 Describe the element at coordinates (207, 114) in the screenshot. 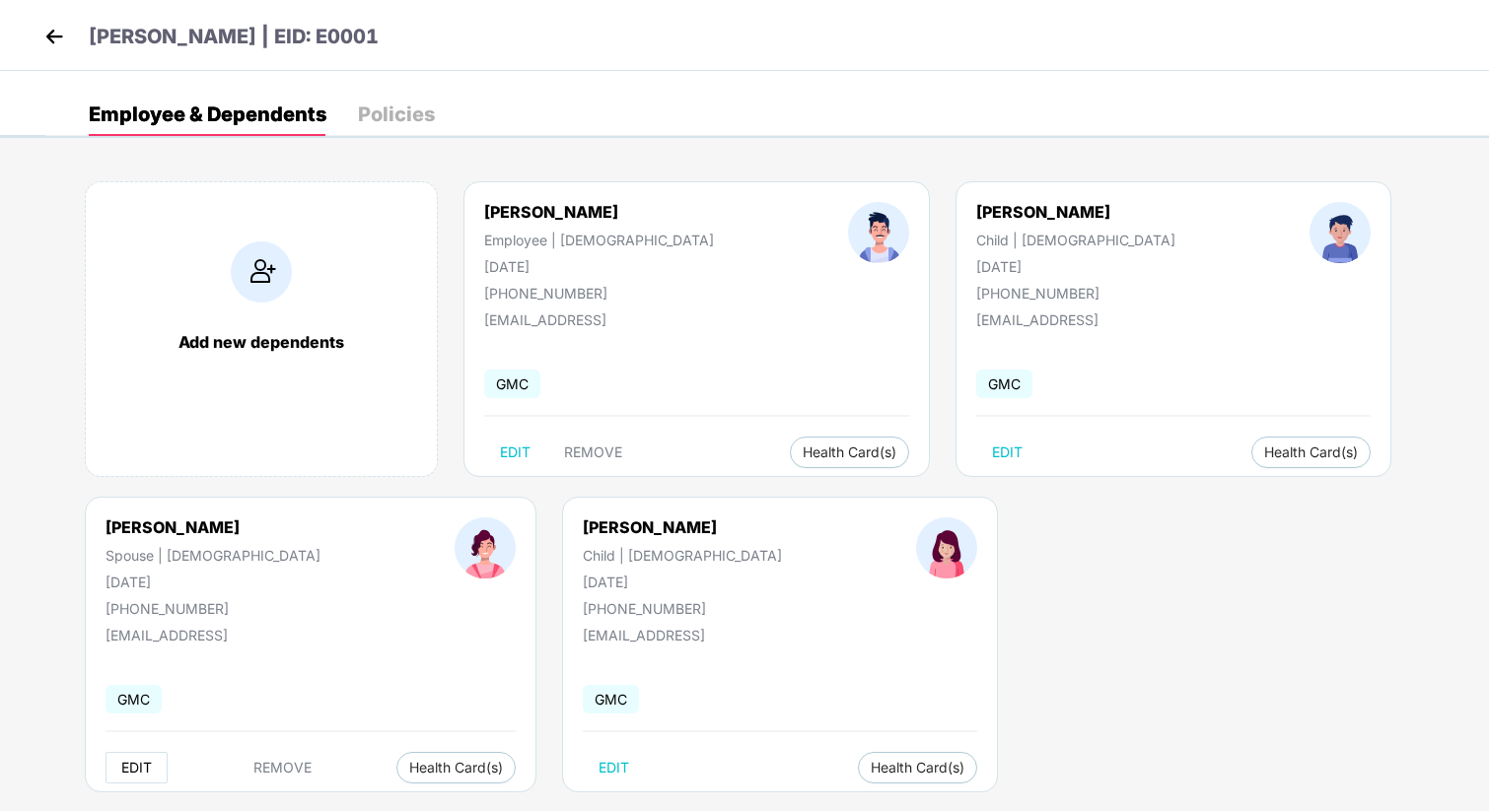

I see `div: Employee & Dependents` at that location.